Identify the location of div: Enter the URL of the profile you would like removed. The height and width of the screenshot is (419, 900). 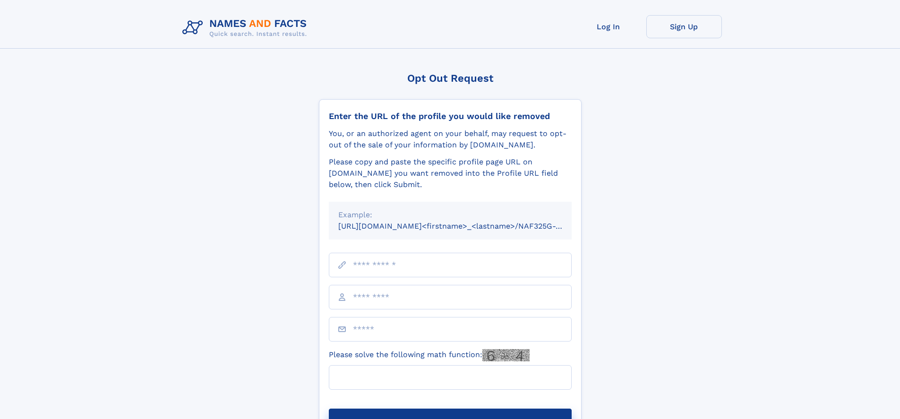
(450, 116).